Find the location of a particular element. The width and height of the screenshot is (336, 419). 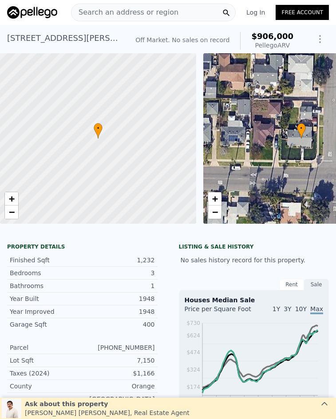

div: 1 is located at coordinates (118, 286).